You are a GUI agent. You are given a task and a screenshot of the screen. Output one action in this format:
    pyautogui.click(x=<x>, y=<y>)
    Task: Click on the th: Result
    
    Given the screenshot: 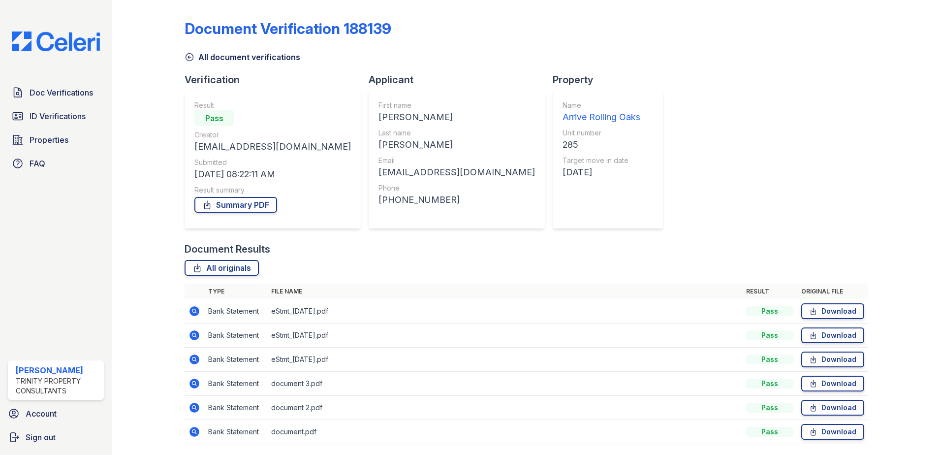 What is the action you would take?
    pyautogui.click(x=770, y=291)
    